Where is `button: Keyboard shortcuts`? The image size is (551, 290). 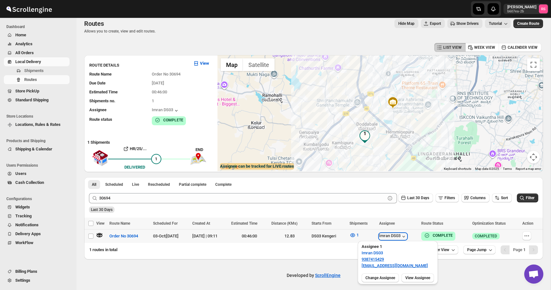
button: Keyboard shortcuts is located at coordinates (457, 169).